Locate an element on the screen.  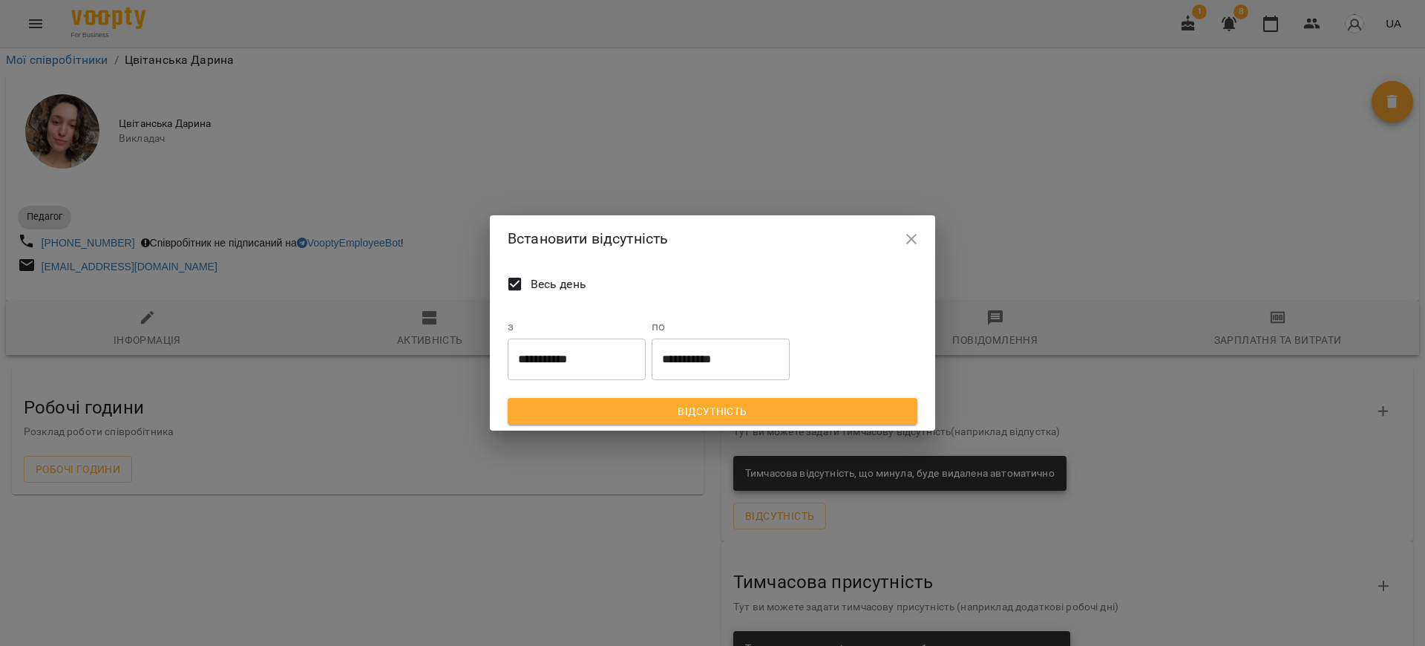
span: Весь день is located at coordinates (558, 284).